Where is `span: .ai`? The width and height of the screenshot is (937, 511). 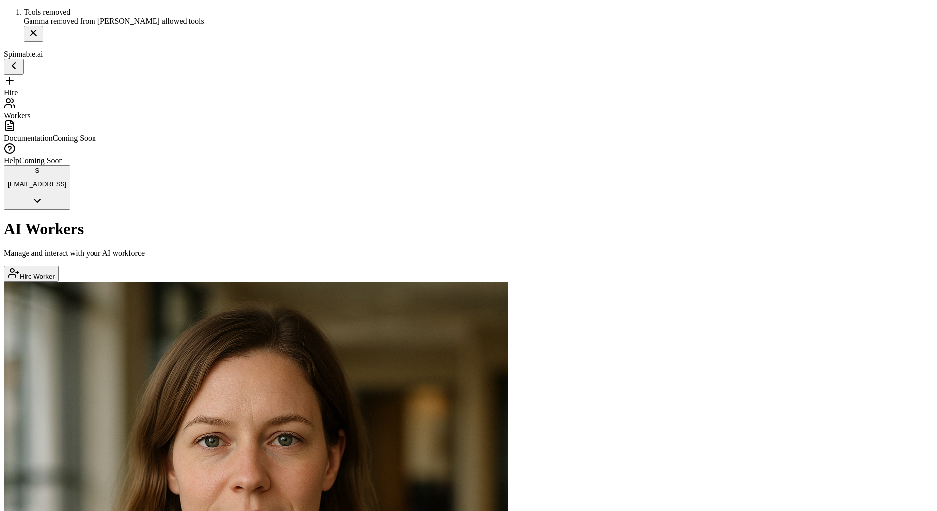
span: .ai is located at coordinates (39, 54).